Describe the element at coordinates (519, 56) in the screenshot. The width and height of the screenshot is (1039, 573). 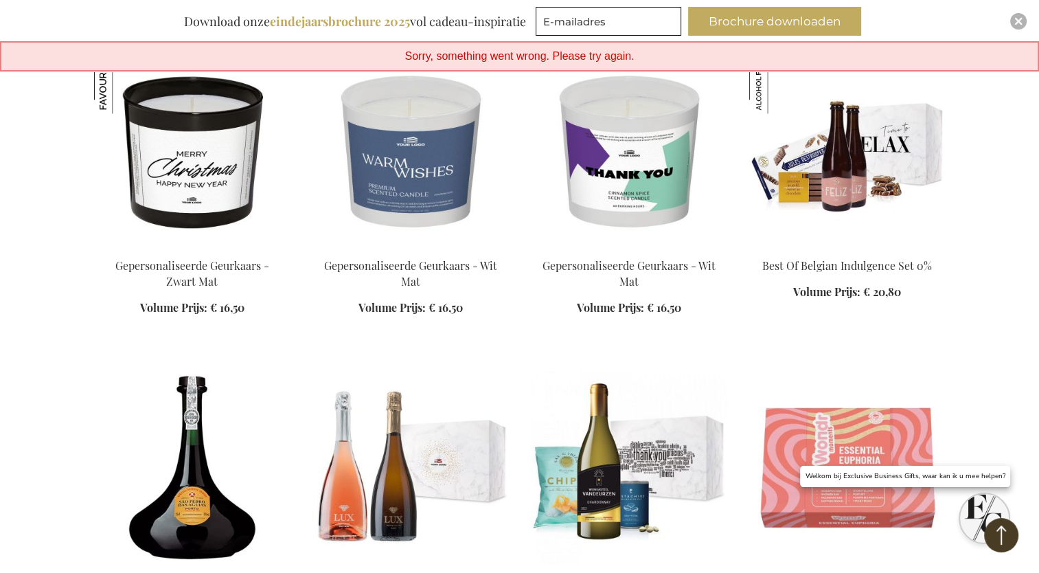
I see `span: Sorry, something went wrong. Please try again.` at that location.